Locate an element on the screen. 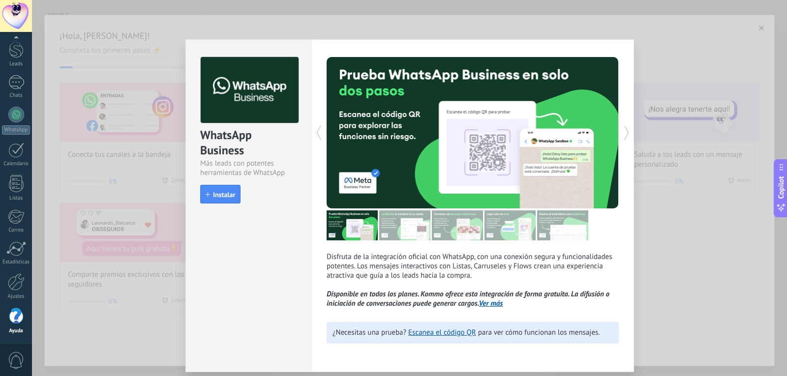 The height and width of the screenshot is (376, 787). div: Chats is located at coordinates (16, 95).